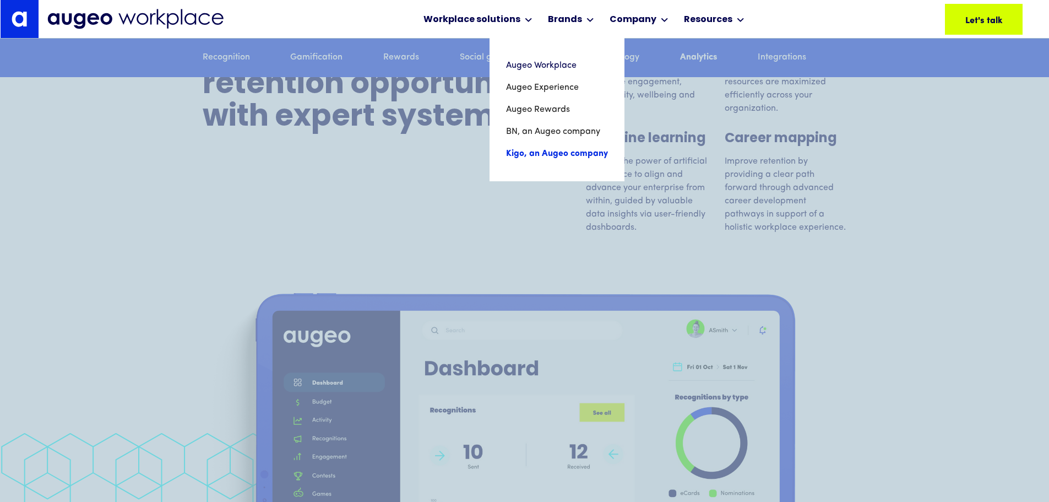 The height and width of the screenshot is (502, 1049). I want to click on a: Let's talk, so click(984, 19).